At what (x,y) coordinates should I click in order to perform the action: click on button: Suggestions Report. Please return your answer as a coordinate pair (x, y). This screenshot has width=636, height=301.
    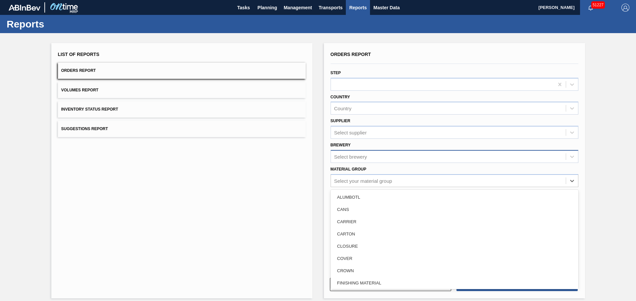
    Looking at the image, I should click on (182, 129).